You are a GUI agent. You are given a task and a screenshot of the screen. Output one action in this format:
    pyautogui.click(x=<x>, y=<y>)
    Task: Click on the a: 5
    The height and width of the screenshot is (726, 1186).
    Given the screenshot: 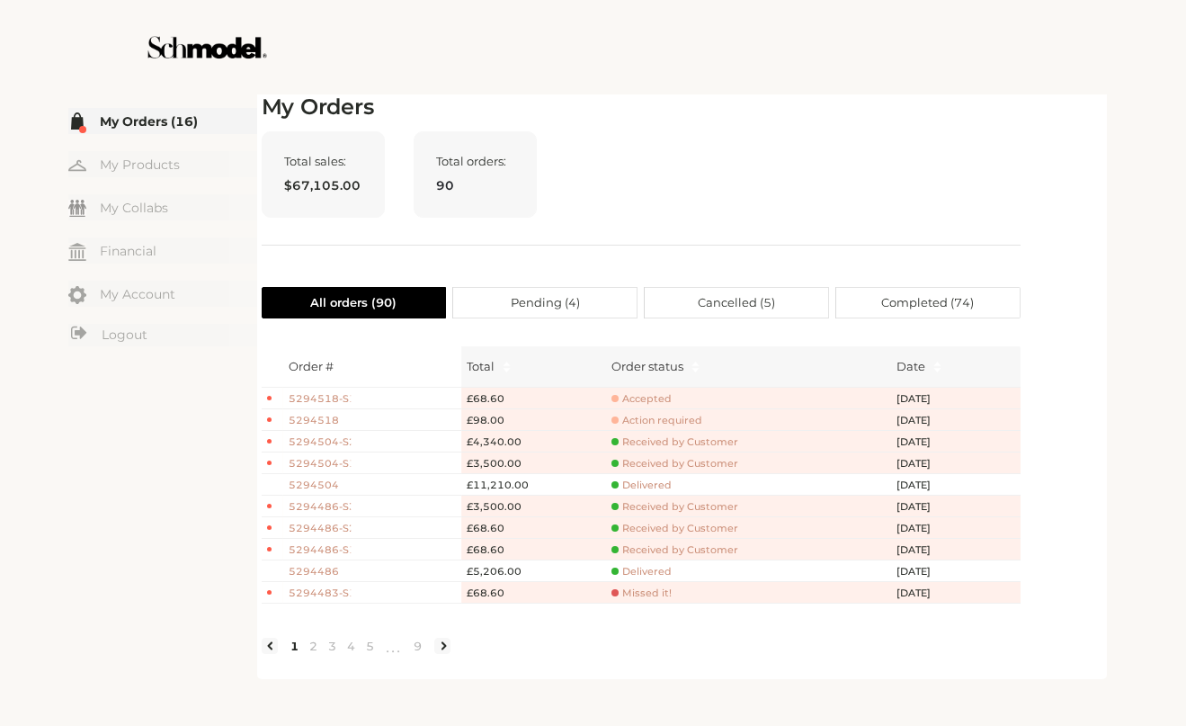 What is the action you would take?
    pyautogui.click(x=370, y=646)
    